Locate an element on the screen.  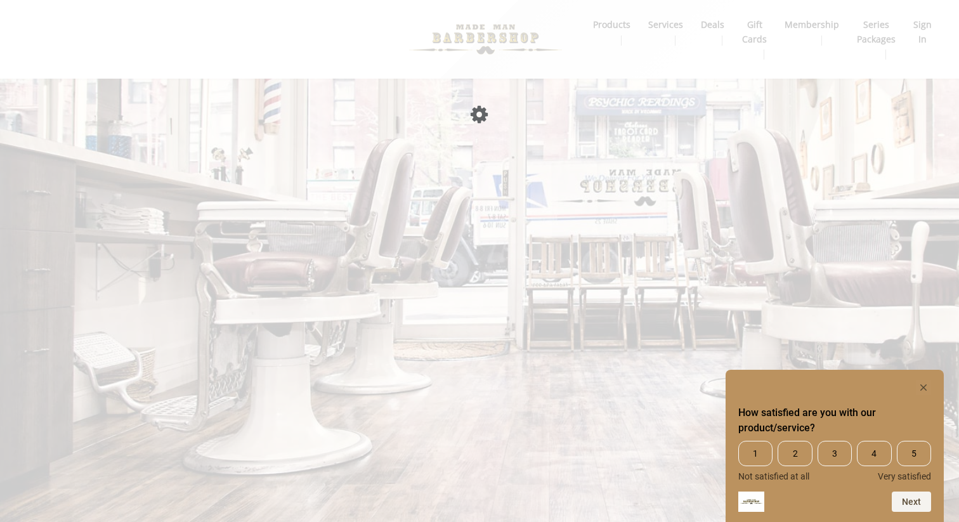
span: 3 is located at coordinates (835, 454).